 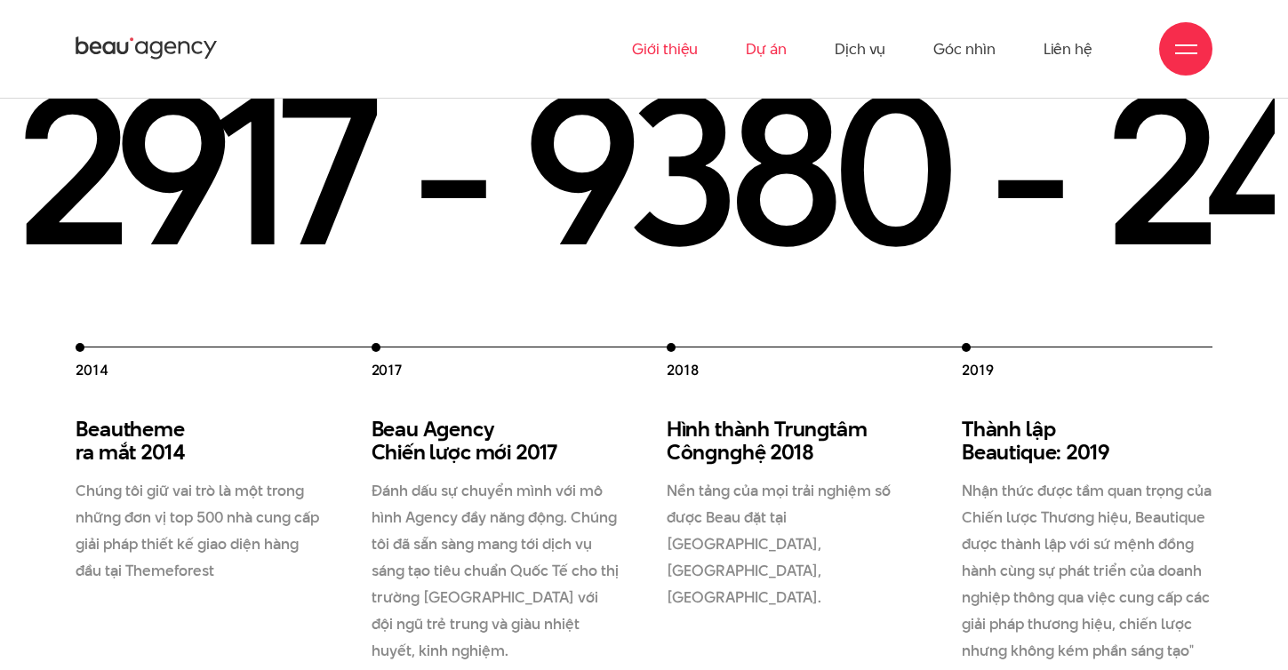 What do you see at coordinates (497, 371) in the screenshot?
I see `h4: 2017` at bounding box center [497, 371].